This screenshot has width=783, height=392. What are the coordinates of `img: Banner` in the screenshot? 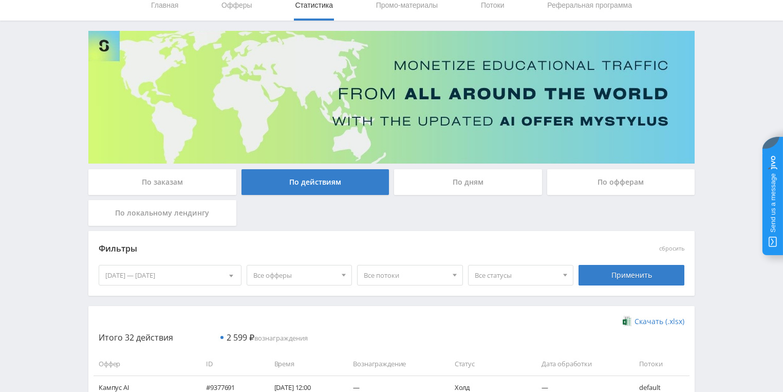 It's located at (392, 97).